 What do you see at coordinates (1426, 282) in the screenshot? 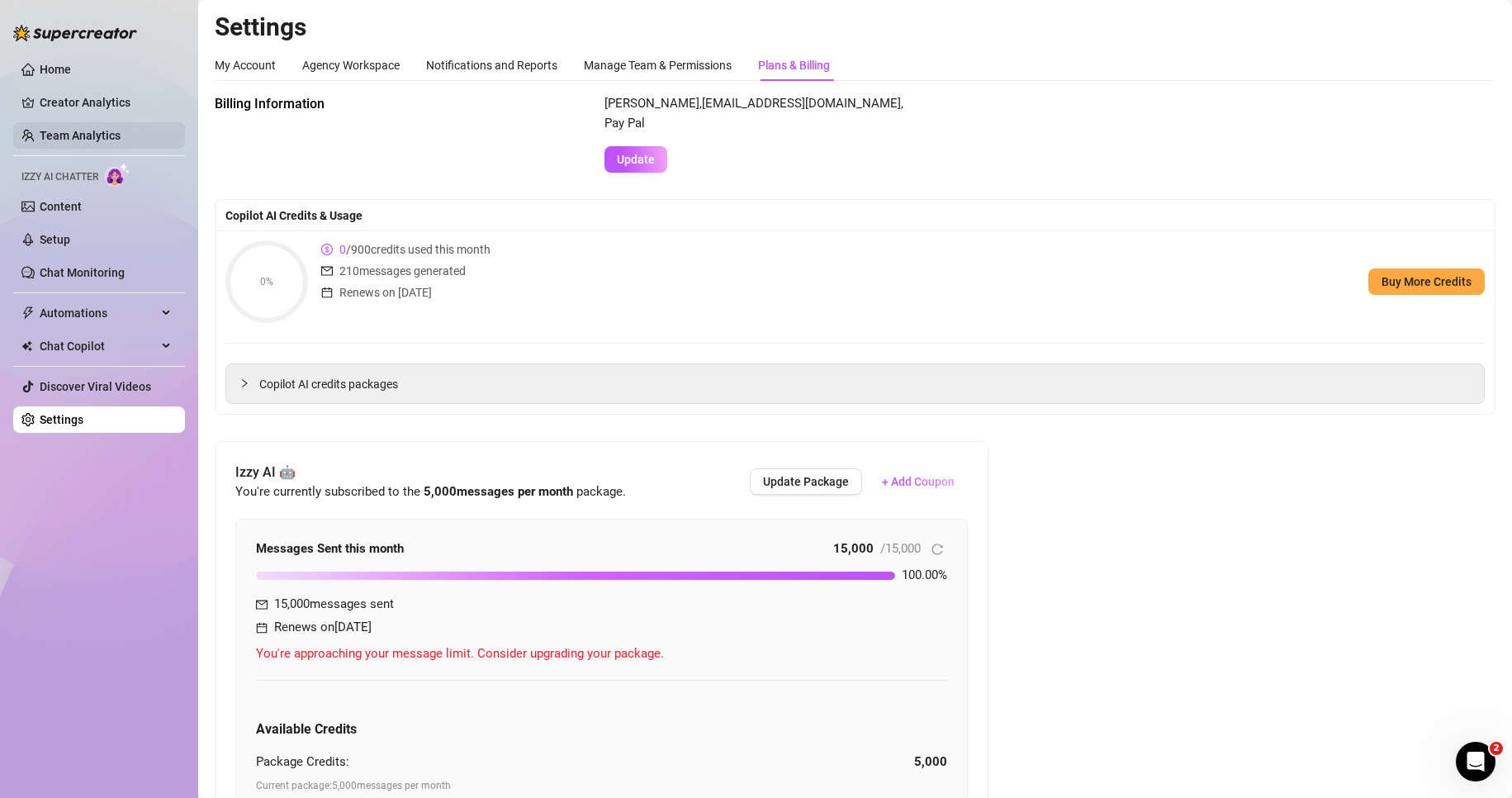
I see `span: Buy More Credits` at bounding box center [1426, 282].